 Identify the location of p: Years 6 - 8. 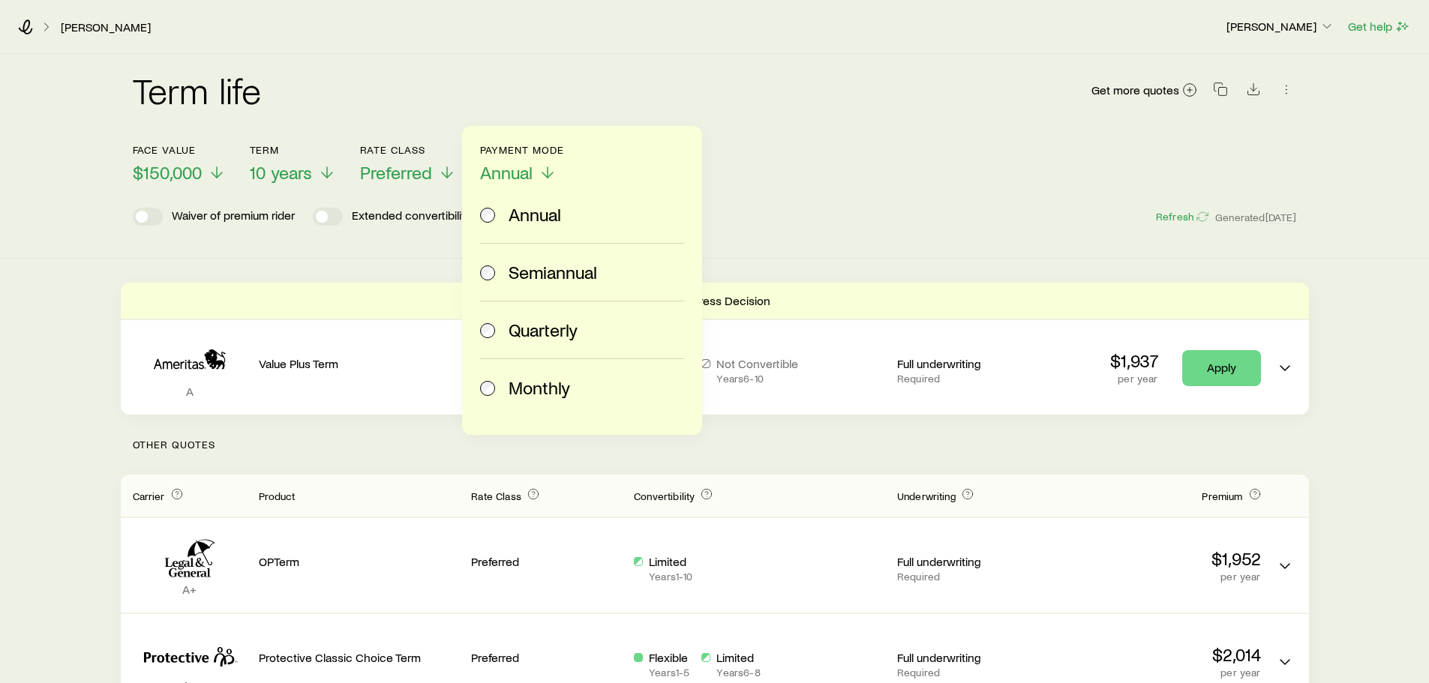
(738, 673).